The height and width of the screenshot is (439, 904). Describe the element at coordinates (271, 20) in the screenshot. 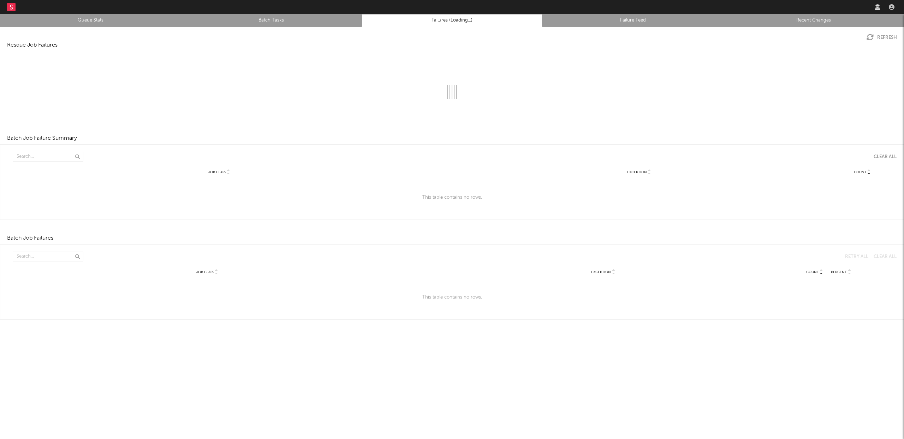

I see `a: Batch Tasks` at that location.